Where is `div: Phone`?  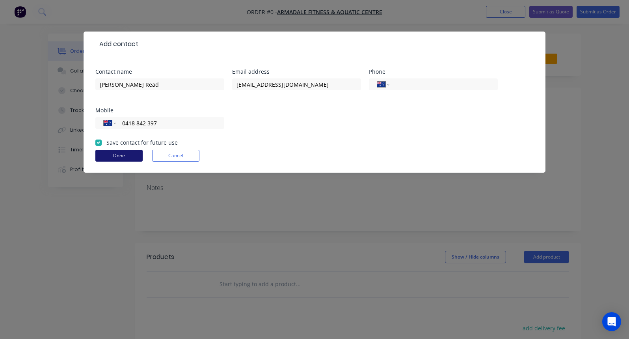
div: Phone is located at coordinates (433, 72).